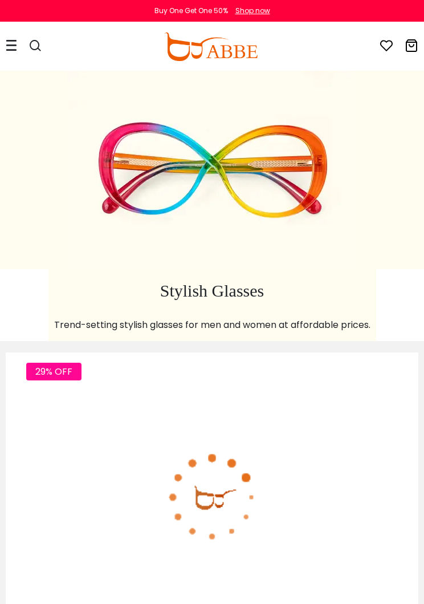 This screenshot has width=424, height=604. I want to click on a: Fclear Umbel - Plastic ,Universal Bridge Fit, so click(212, 497).